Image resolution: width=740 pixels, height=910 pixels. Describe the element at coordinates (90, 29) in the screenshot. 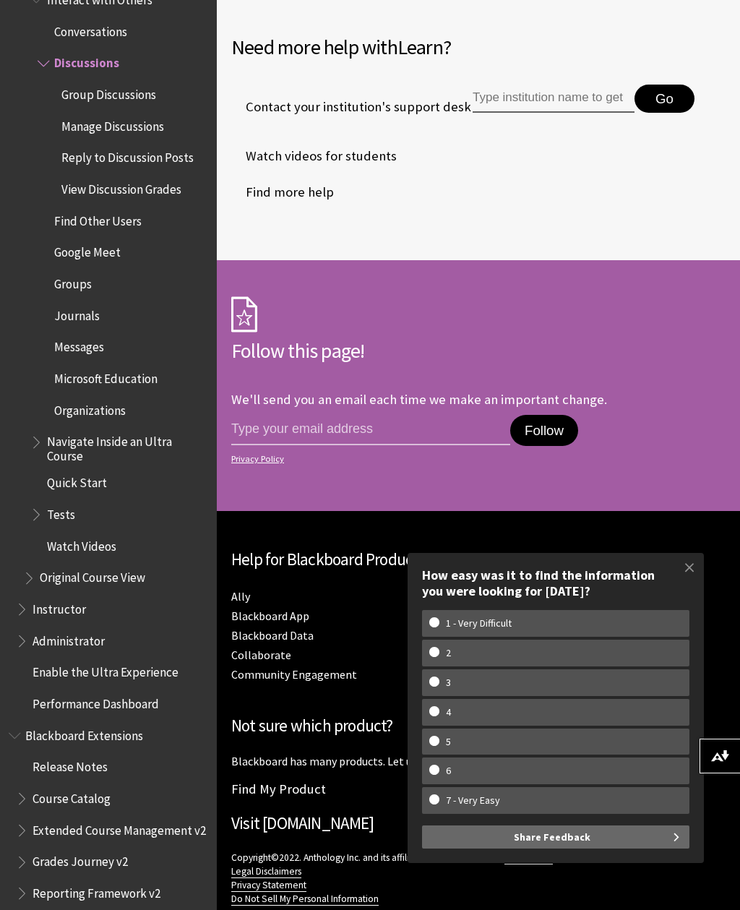

I see `span: Conversations` at that location.